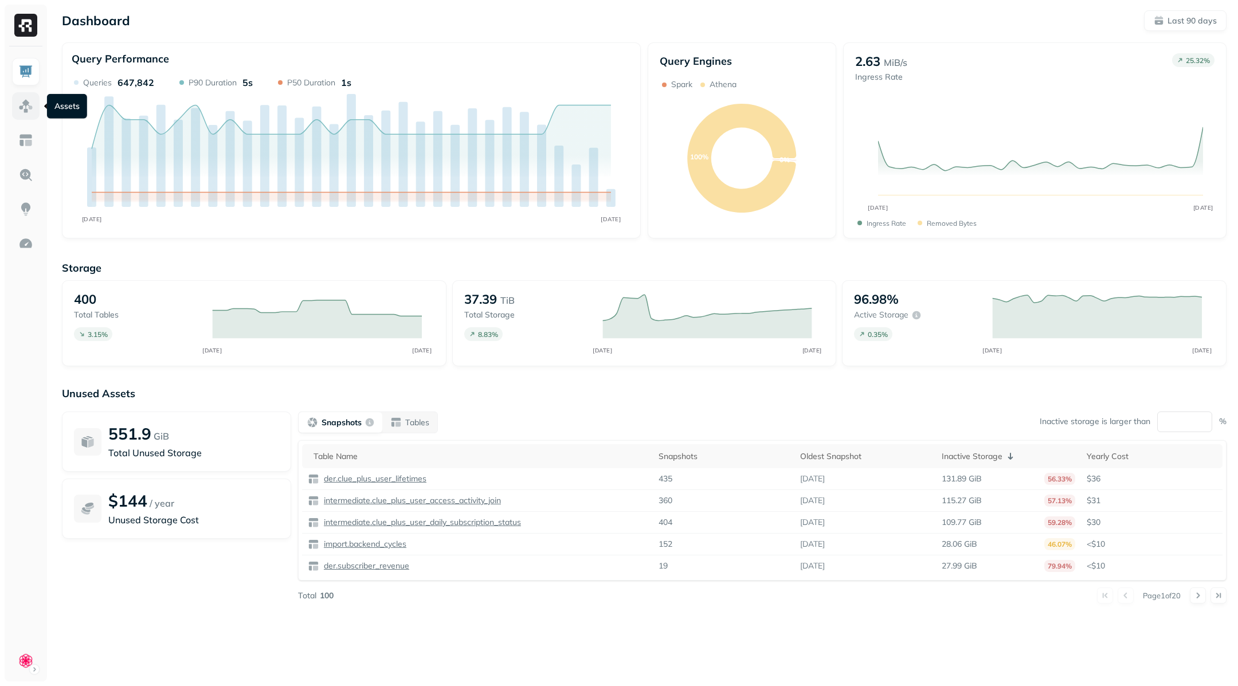 This screenshot has height=686, width=1238. What do you see at coordinates (26, 140) in the screenshot?
I see `img: Asset Explorer` at bounding box center [26, 140].